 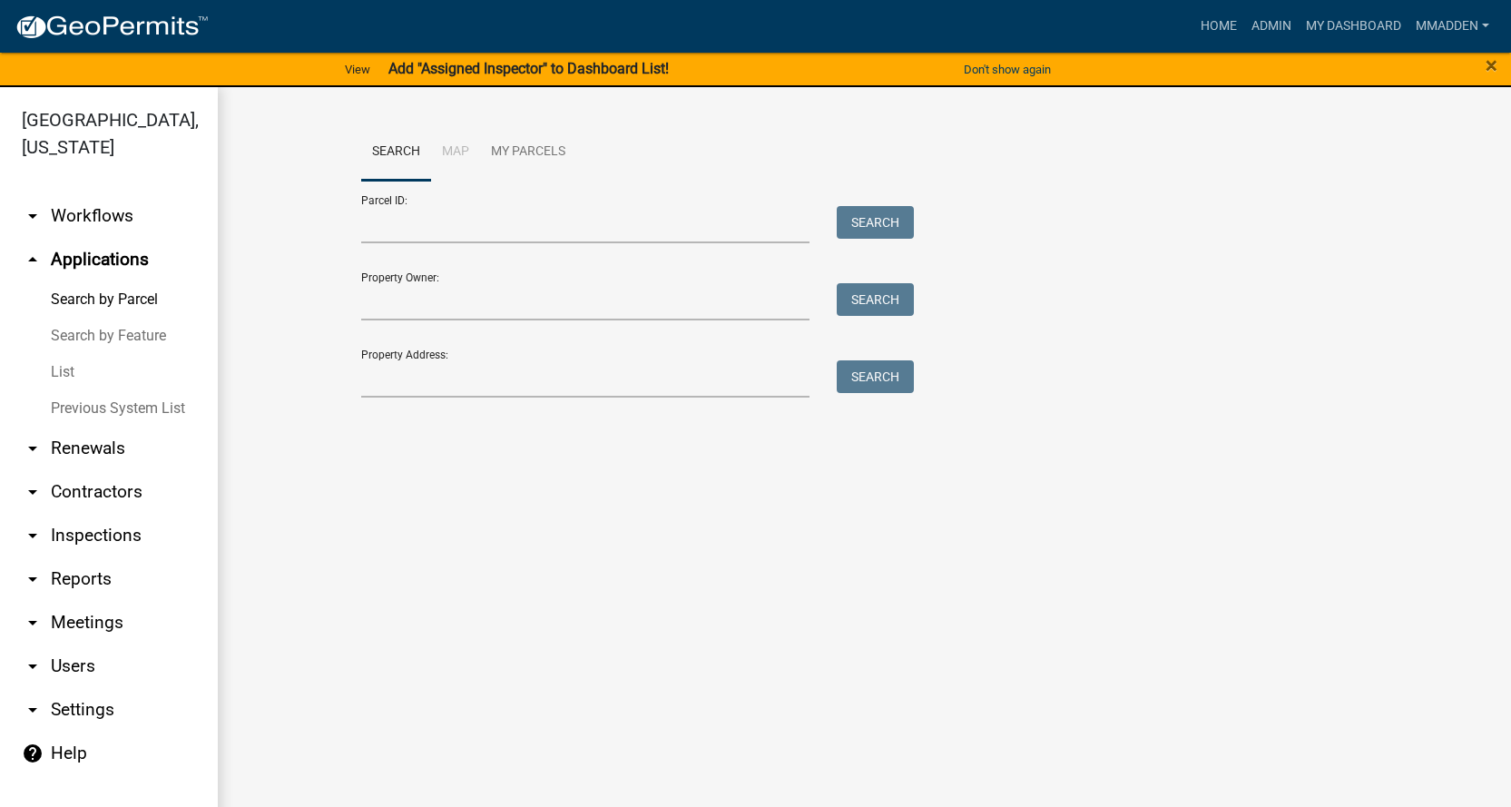 What do you see at coordinates (528, 68) in the screenshot?
I see `strong: Add "Assigned Inspector" to Dashboard List!` at bounding box center [528, 68].